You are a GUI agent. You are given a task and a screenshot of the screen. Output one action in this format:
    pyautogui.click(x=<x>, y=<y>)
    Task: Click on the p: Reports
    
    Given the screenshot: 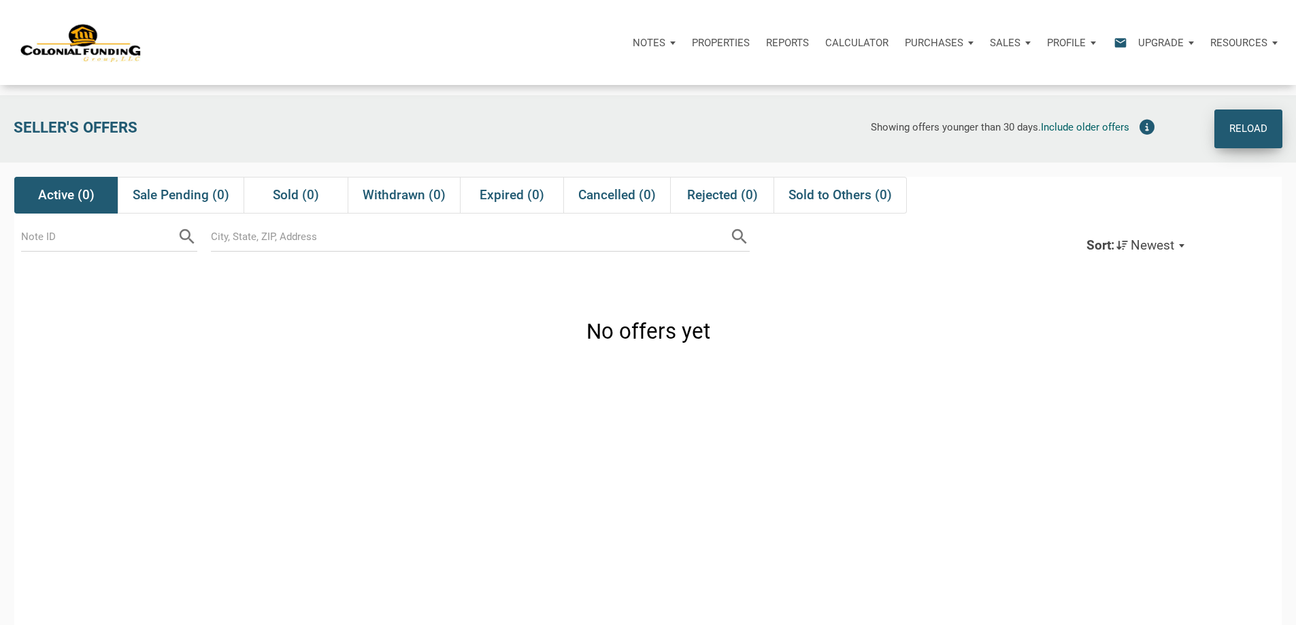 What is the action you would take?
    pyautogui.click(x=787, y=43)
    